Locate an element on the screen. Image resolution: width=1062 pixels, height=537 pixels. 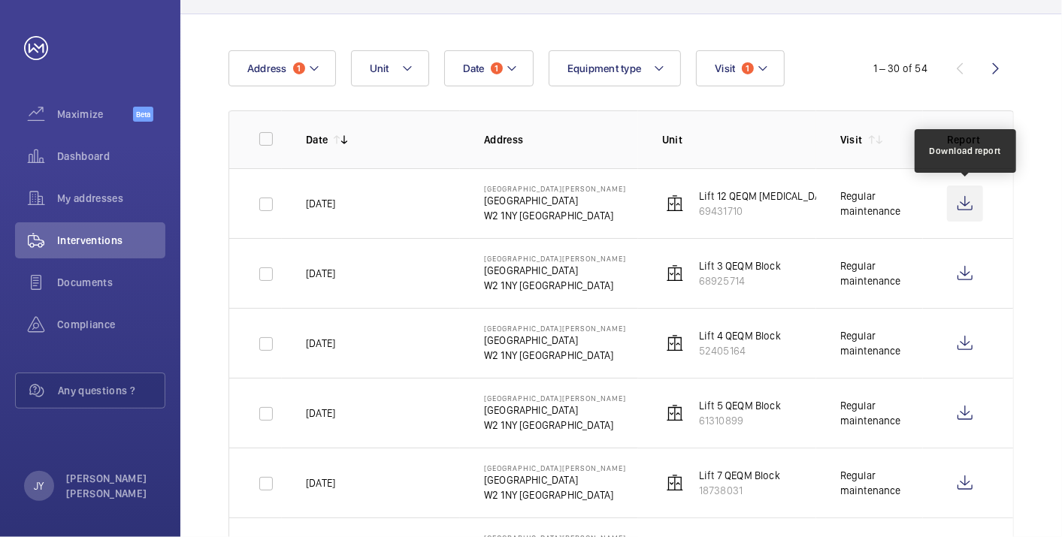
p: 69431710 is located at coordinates (788, 211).